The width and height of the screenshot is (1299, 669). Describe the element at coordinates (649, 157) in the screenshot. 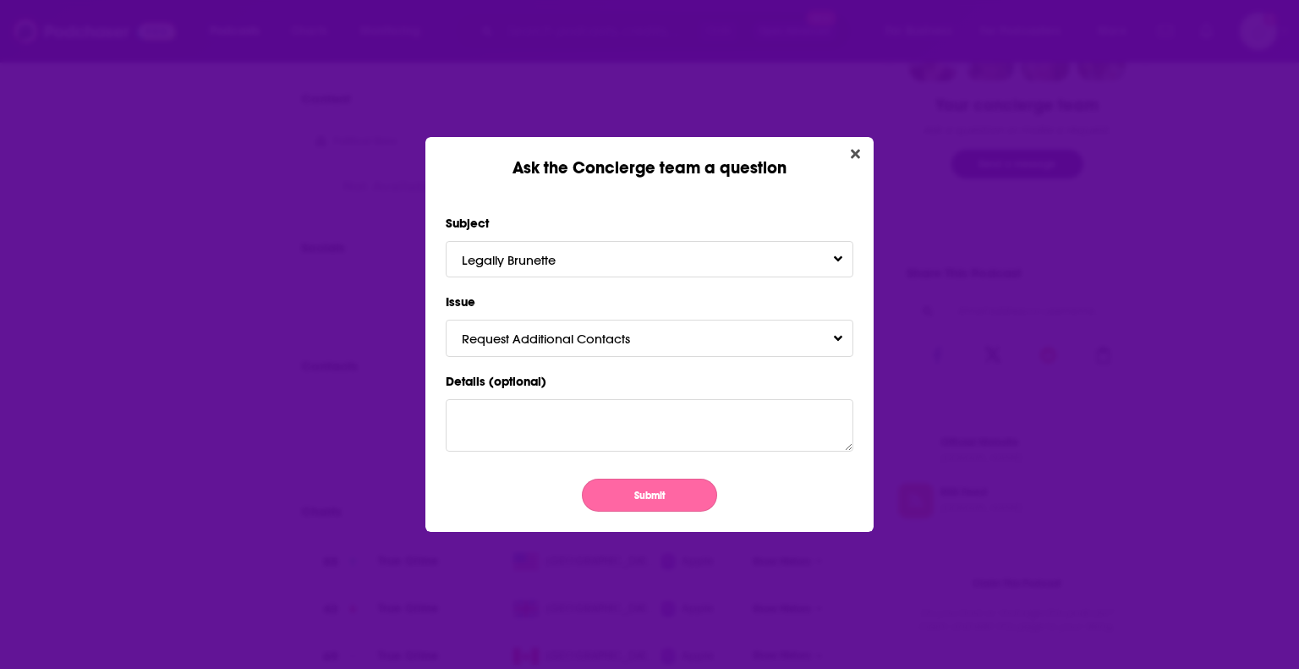

I see `div: Ask the Concierge team a question` at that location.